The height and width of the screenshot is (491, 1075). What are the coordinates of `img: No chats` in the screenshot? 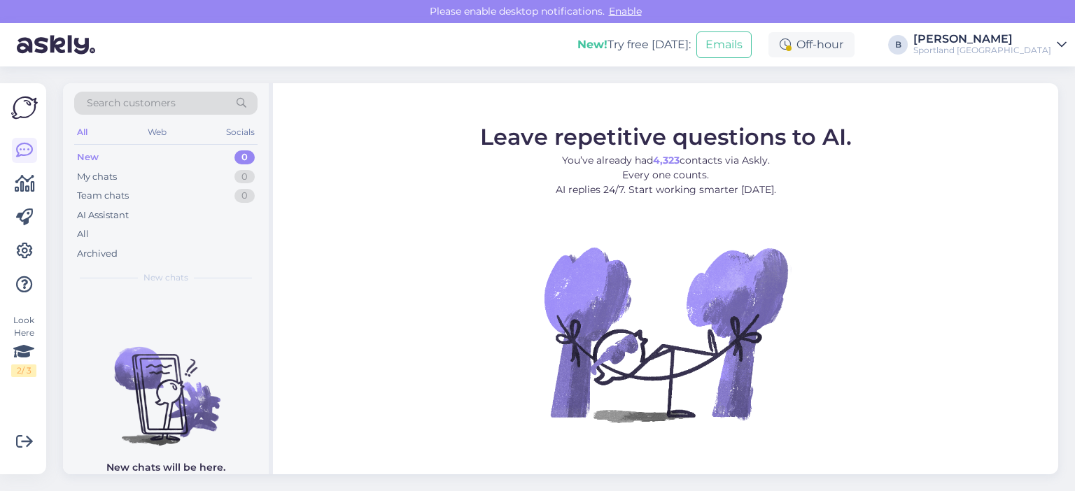 It's located at (166, 385).